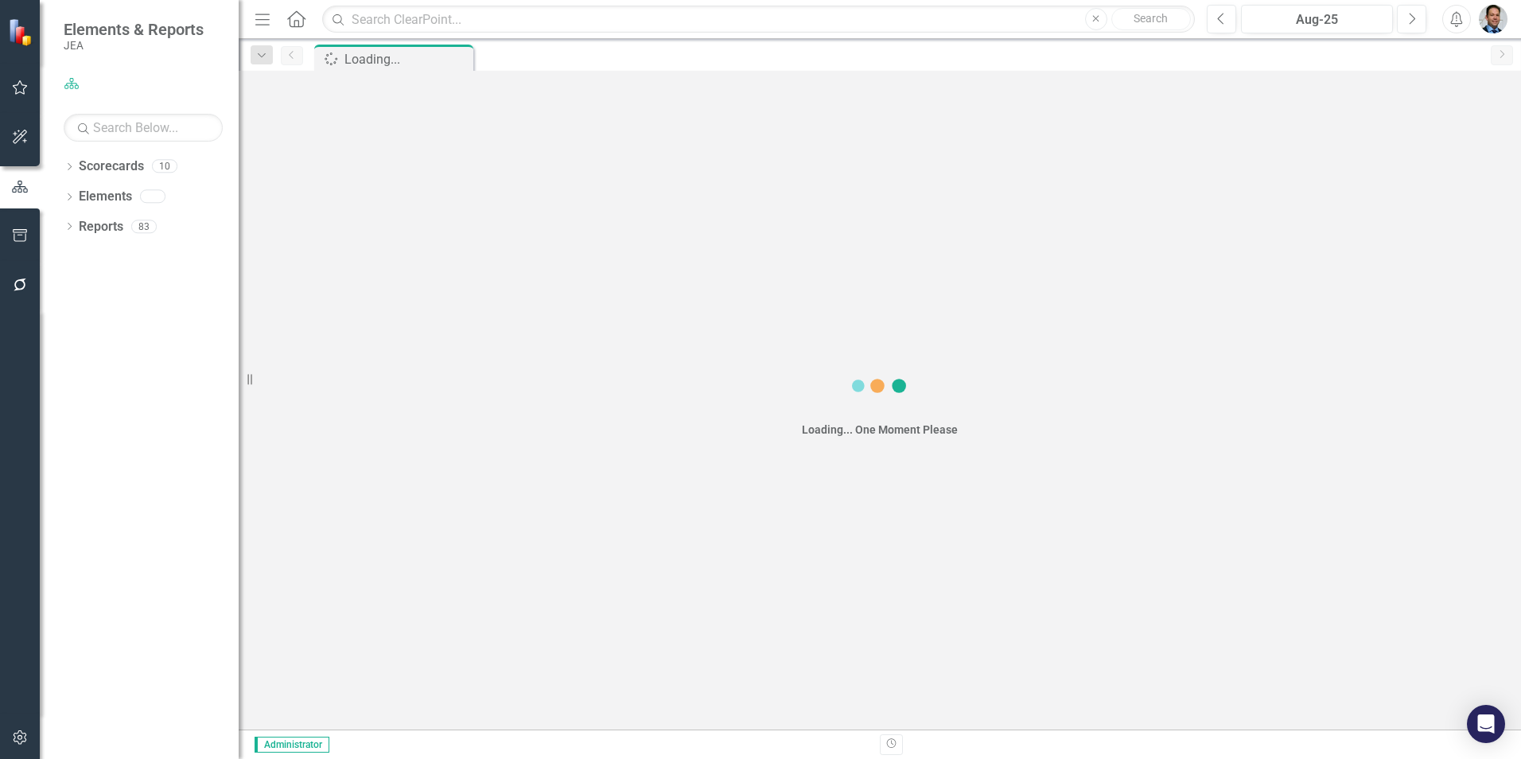  What do you see at coordinates (880, 429) in the screenshot?
I see `div: Loading... One Moment Please` at bounding box center [880, 429].